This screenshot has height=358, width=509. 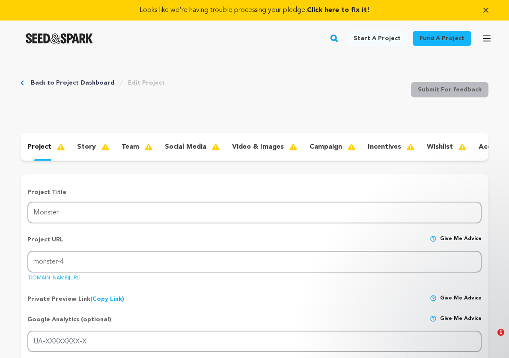 I want to click on button: campaign, so click(x=331, y=147).